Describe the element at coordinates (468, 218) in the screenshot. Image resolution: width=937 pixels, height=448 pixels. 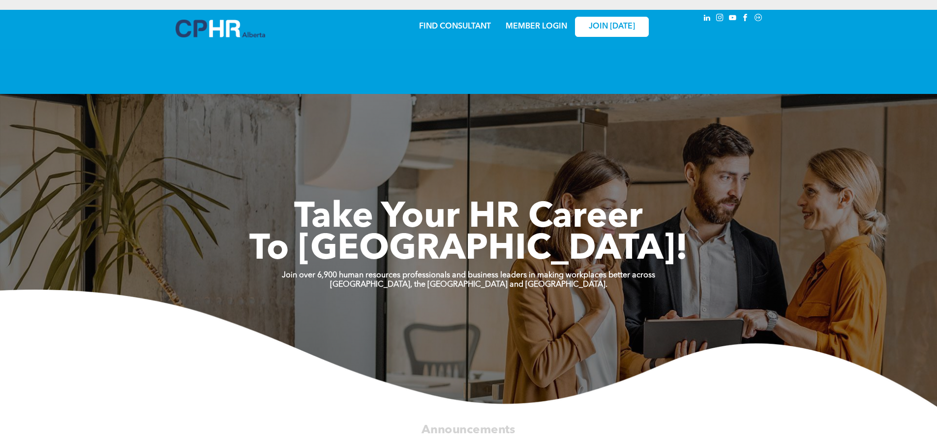
I see `span: Take Your HR Career` at that location.